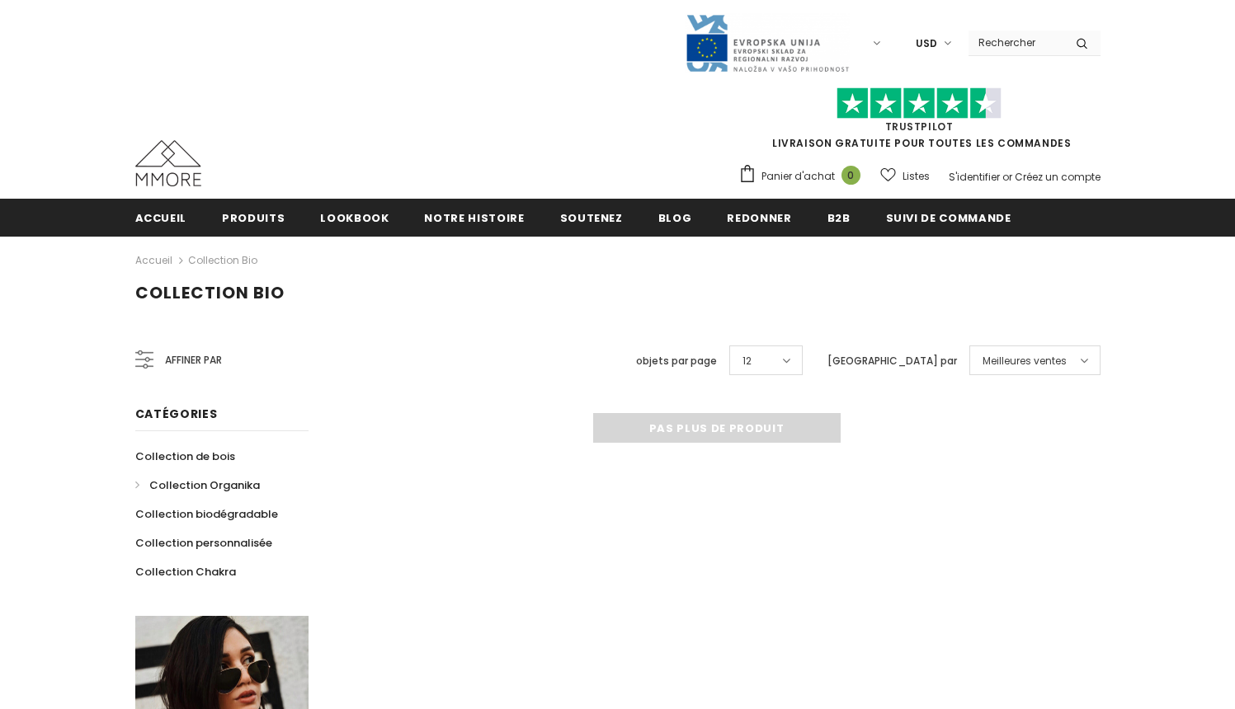 This screenshot has width=1235, height=709. I want to click on a: Produits, so click(253, 217).